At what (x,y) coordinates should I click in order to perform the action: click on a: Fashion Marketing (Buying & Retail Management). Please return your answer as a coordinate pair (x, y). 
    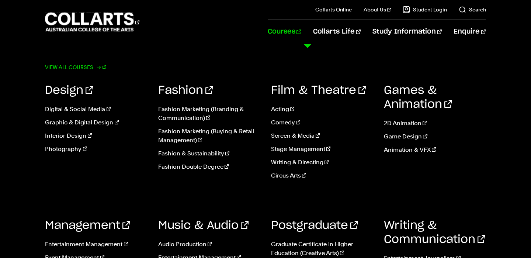
    Looking at the image, I should click on (209, 136).